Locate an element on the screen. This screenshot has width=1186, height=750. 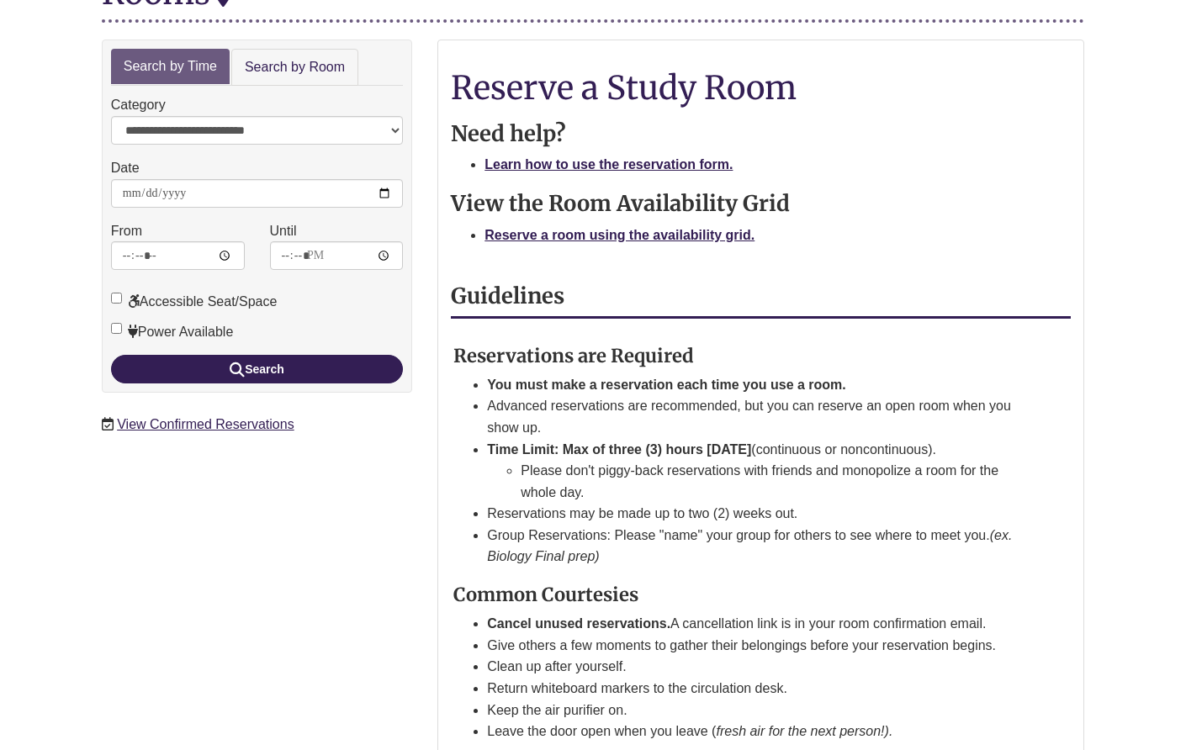
label: Power Available is located at coordinates (172, 332).